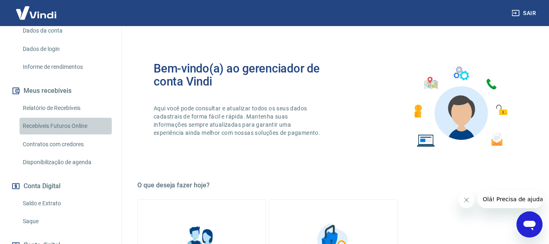  What do you see at coordinates (65, 221) in the screenshot?
I see `a: Saque` at bounding box center [65, 221].